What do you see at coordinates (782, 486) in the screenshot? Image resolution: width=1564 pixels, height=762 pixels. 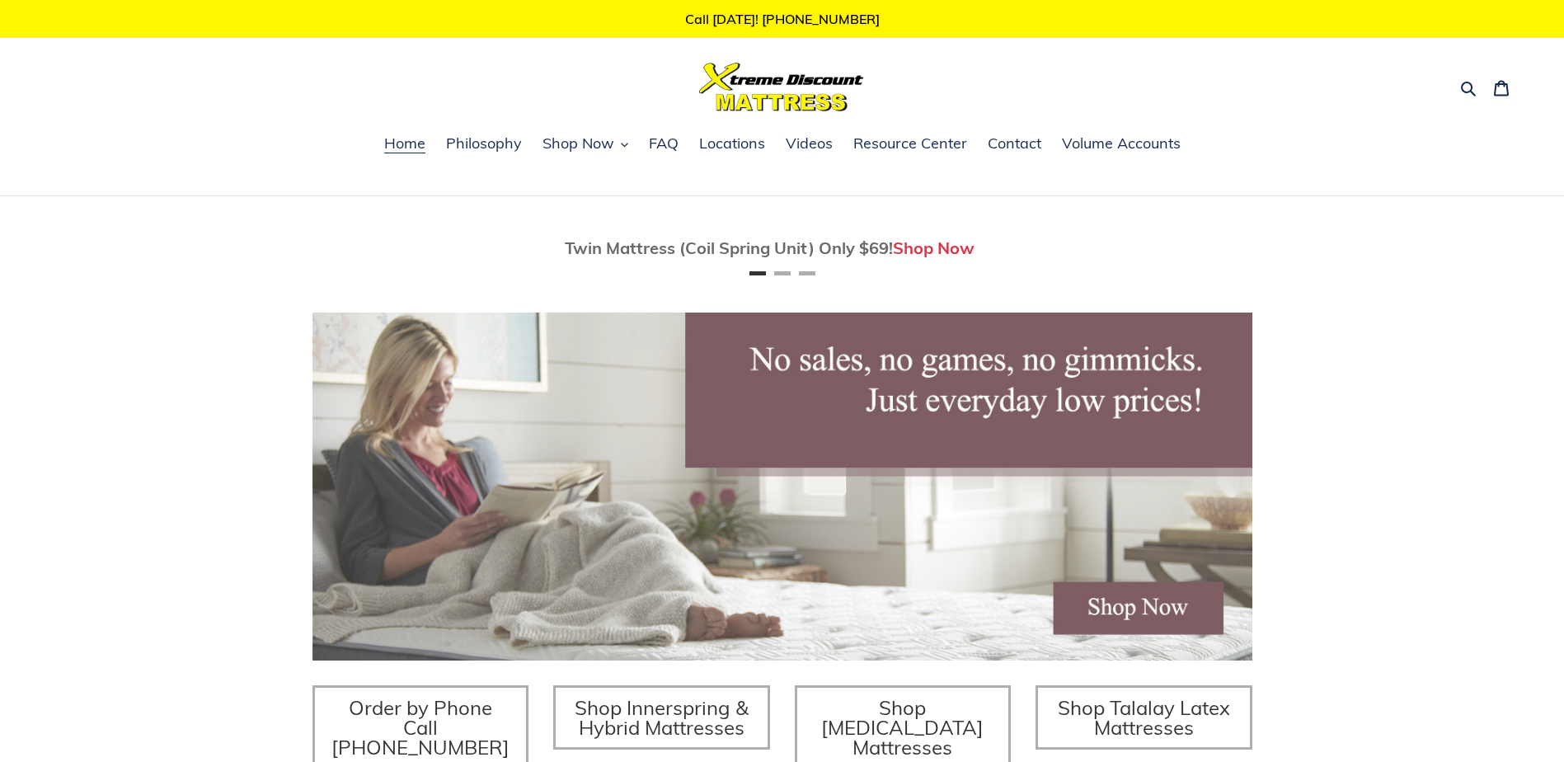 I see `img: herobannermay2022-1652879215306_1200x.jpg` at bounding box center [782, 486].